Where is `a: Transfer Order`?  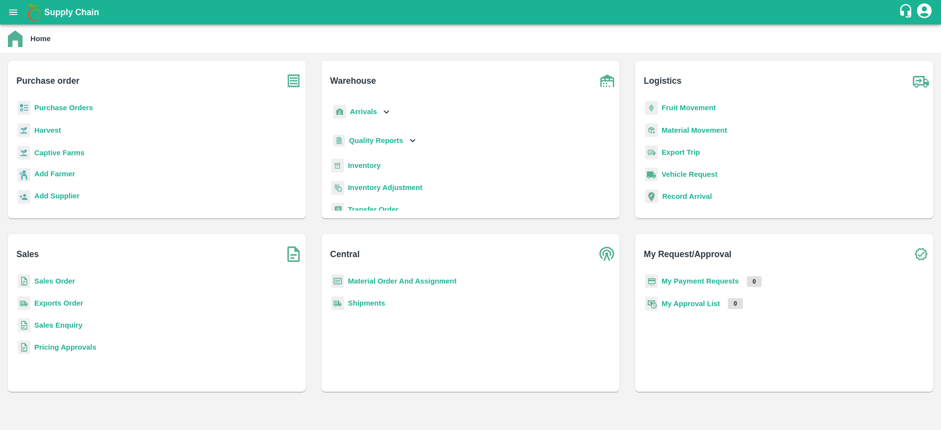 a: Transfer Order is located at coordinates (373, 210).